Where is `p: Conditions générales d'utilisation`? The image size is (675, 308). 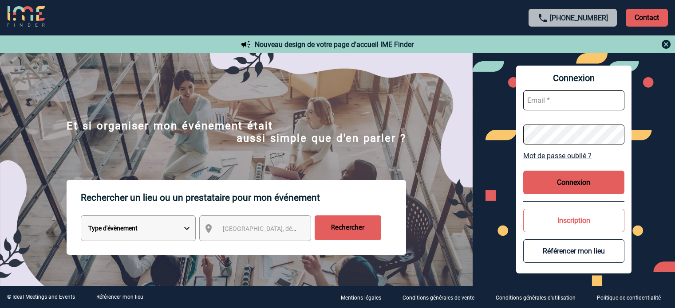 p: Conditions générales d'utilisation is located at coordinates (536, 298).